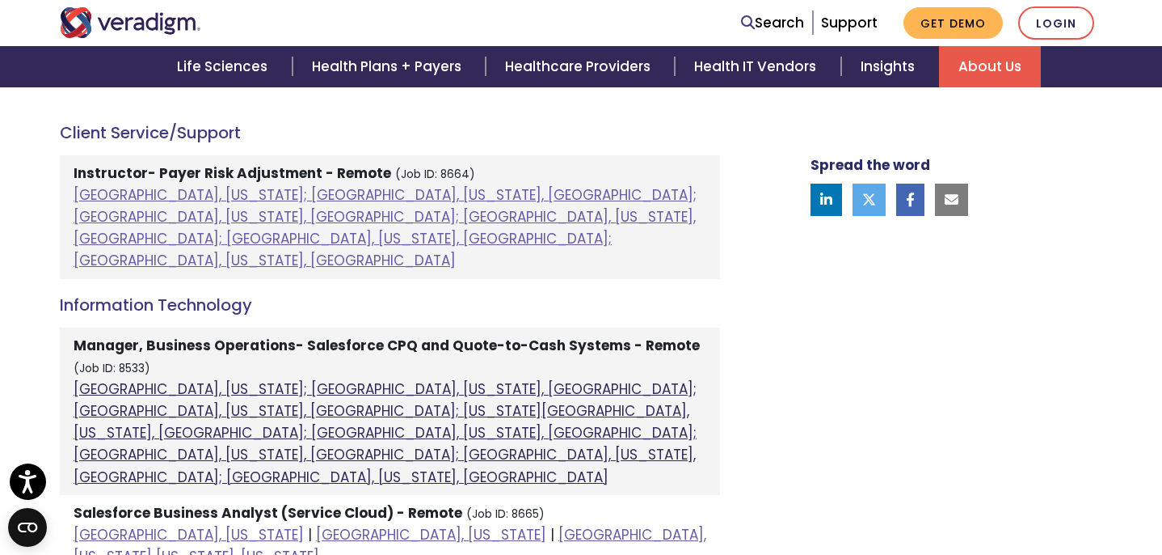  Describe the element at coordinates (390, 305) in the screenshot. I see `h4: Information Technology` at that location.